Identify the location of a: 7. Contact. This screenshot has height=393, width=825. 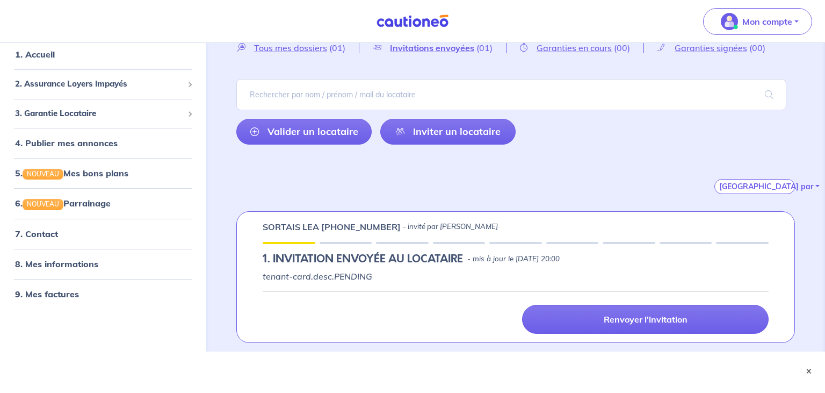
(37, 234).